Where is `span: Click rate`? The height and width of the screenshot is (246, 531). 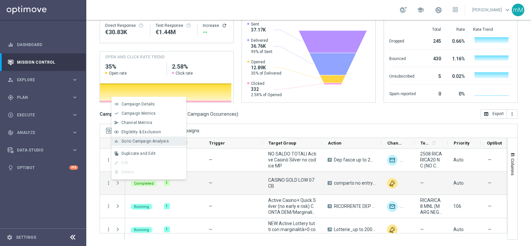 span: Click rate is located at coordinates (184, 73).